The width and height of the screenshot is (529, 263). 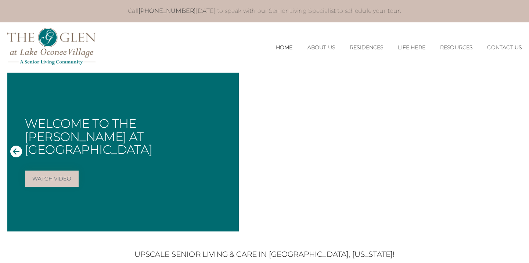 What do you see at coordinates (16, 152) in the screenshot?
I see `button: Previous Slide` at bounding box center [16, 152].